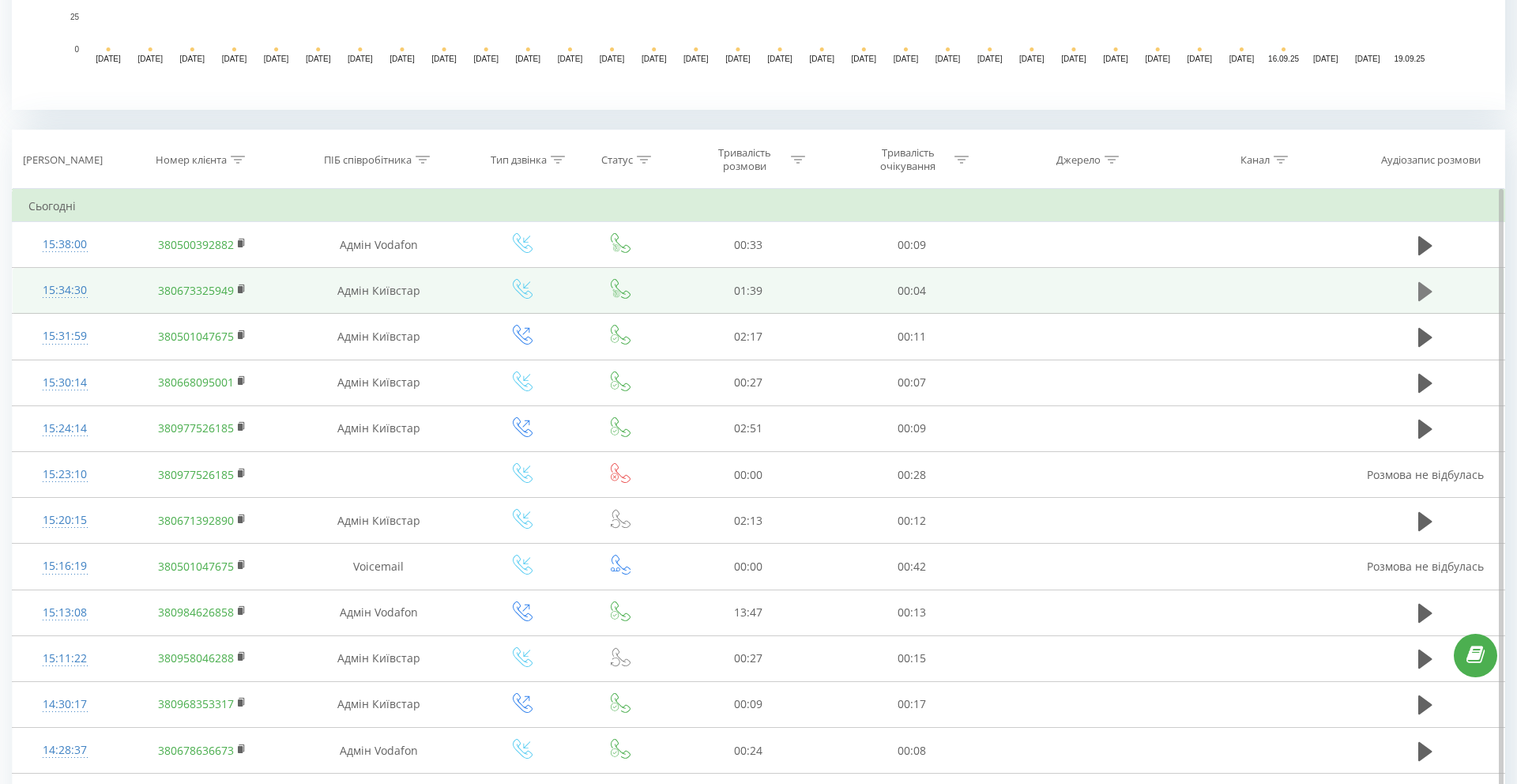 The image size is (1517, 784). Describe the element at coordinates (196, 520) in the screenshot. I see `a: 380671392890` at that location.